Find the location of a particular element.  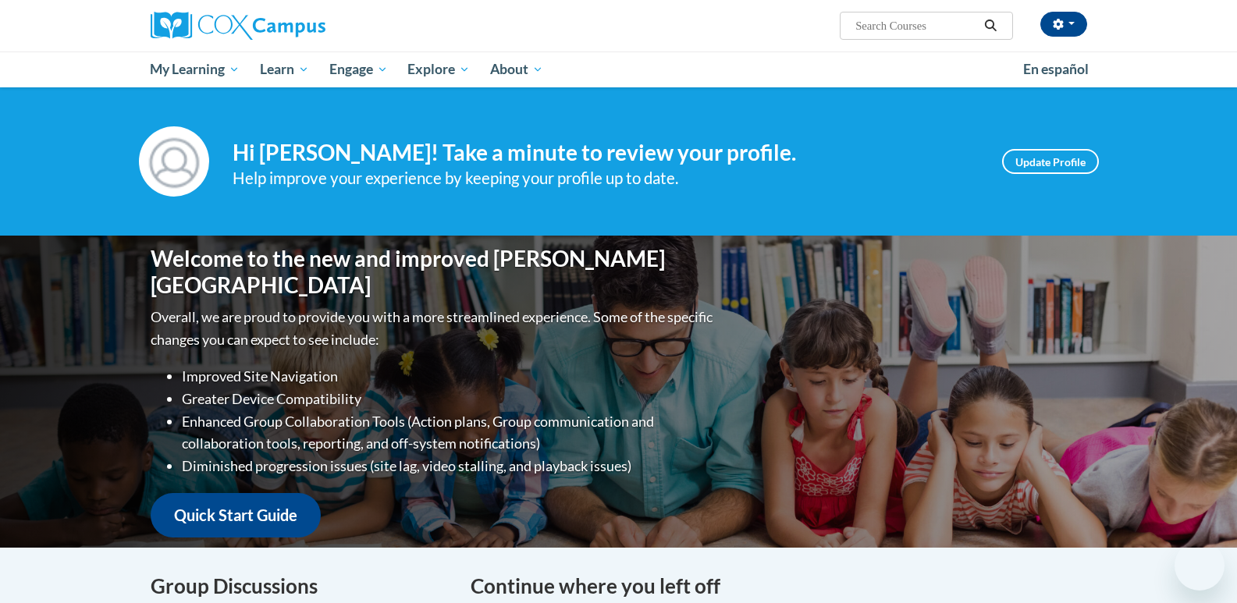

a: Update Profile is located at coordinates (1051, 162).